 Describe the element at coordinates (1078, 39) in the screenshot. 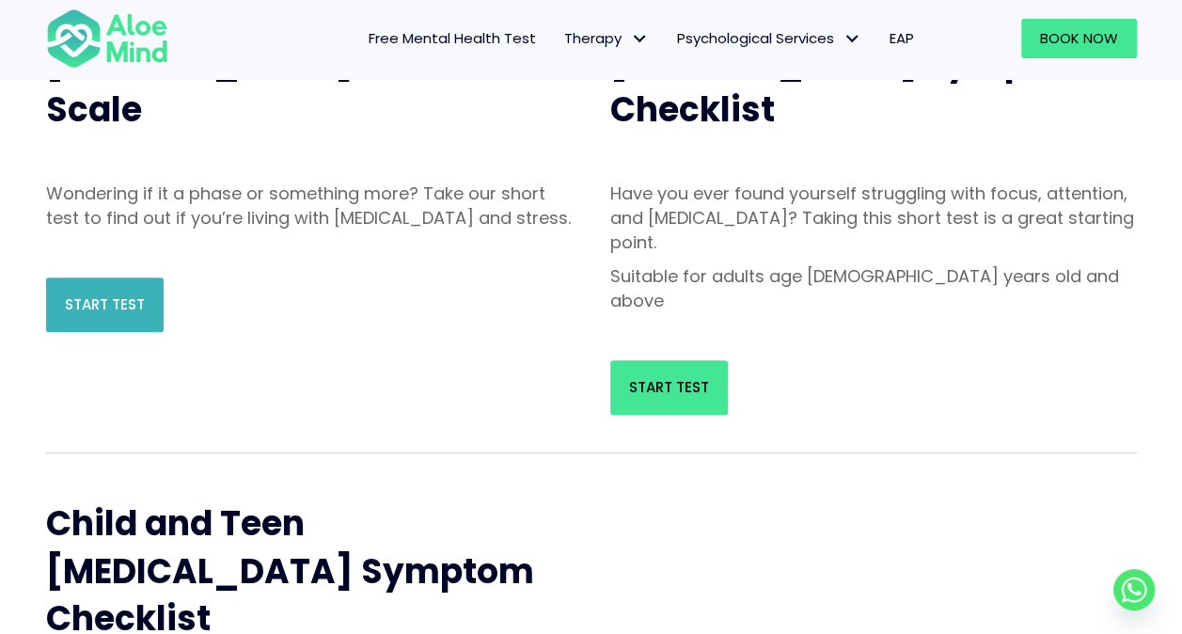

I see `a: Book Now` at that location.